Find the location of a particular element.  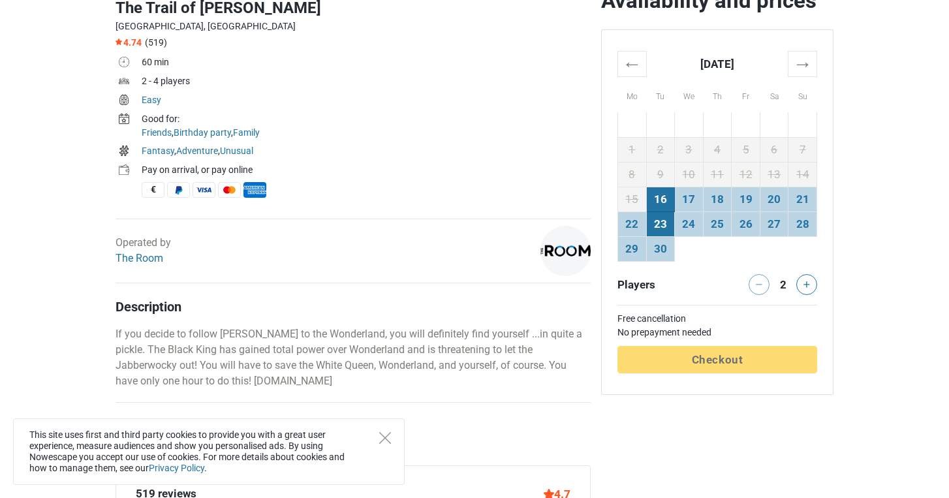

div: Operated by is located at coordinates (143, 251).